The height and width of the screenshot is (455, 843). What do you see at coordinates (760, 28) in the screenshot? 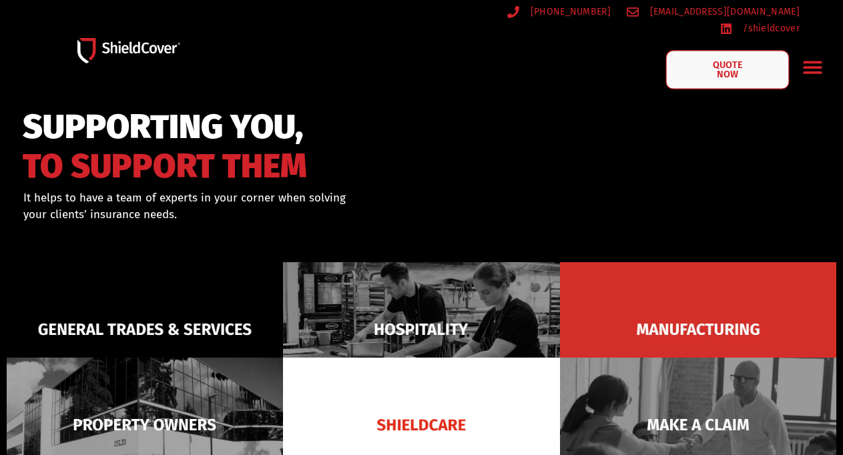
I see `a: /shieldcover` at bounding box center [760, 28].